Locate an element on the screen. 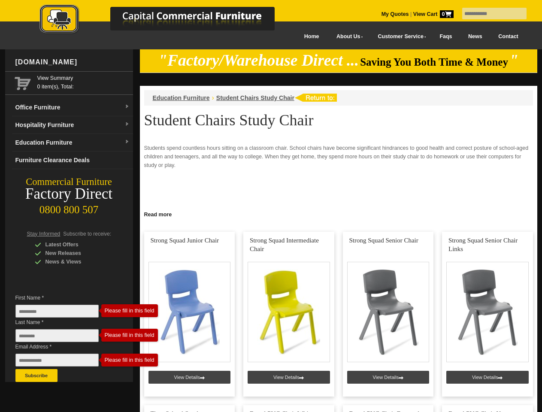 The width and height of the screenshot is (542, 412). input: Last Name * is located at coordinates (57, 336).